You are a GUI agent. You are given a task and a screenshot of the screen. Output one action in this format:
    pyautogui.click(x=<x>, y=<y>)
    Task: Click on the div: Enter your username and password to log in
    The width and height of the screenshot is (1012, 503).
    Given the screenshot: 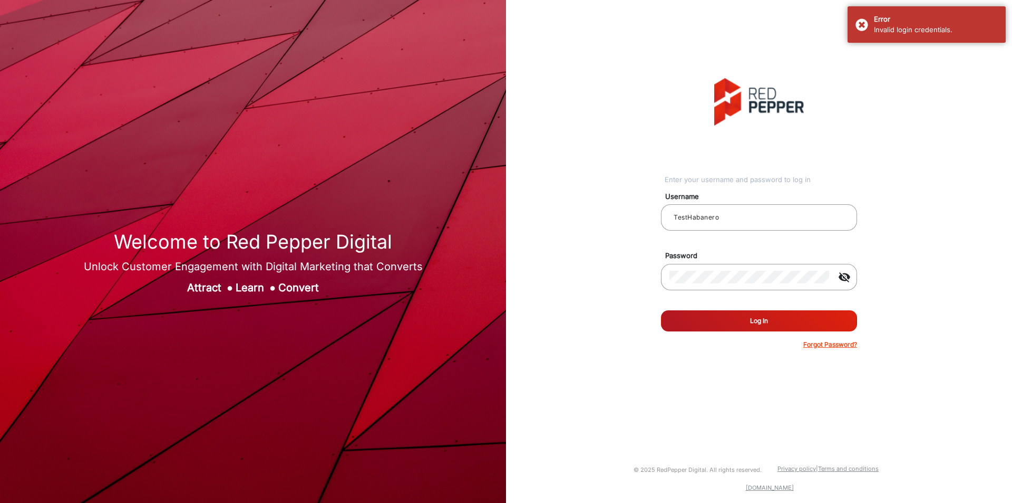 What is the action you would take?
    pyautogui.click(x=761, y=180)
    